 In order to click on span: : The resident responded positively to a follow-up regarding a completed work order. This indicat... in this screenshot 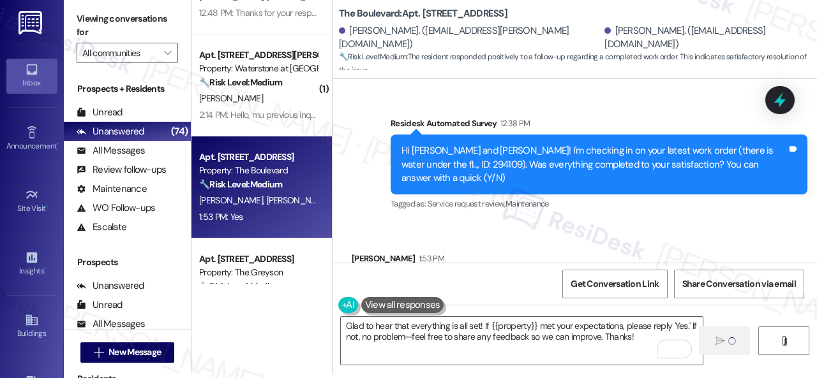, I will do `click(577, 64)`.